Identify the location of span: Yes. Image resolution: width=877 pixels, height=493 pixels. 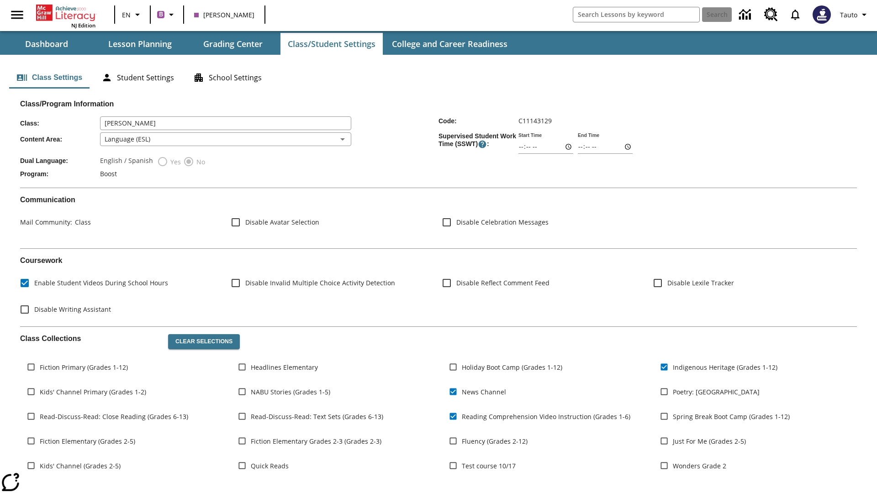
(174, 162).